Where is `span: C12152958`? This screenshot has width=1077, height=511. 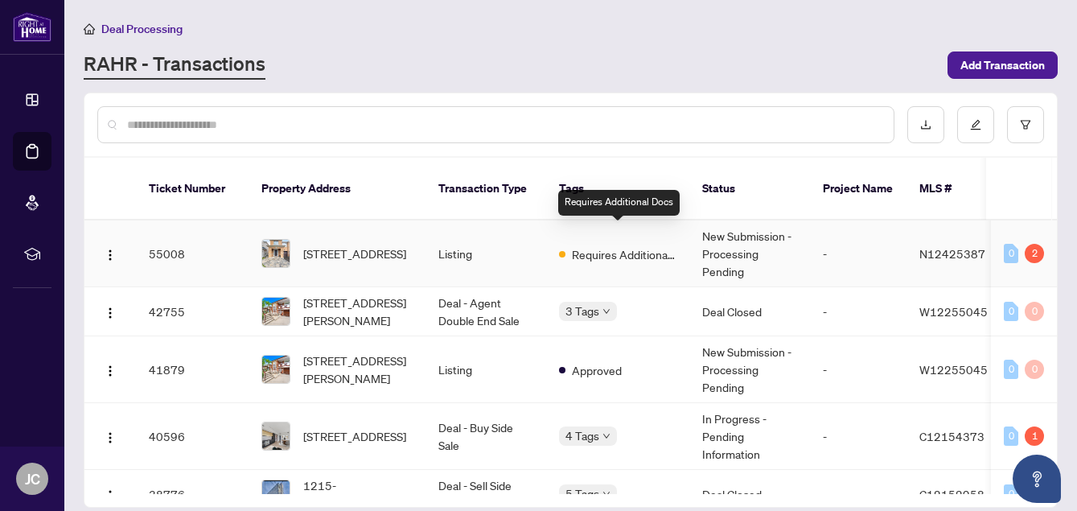
span: C12152958 is located at coordinates (952, 494).